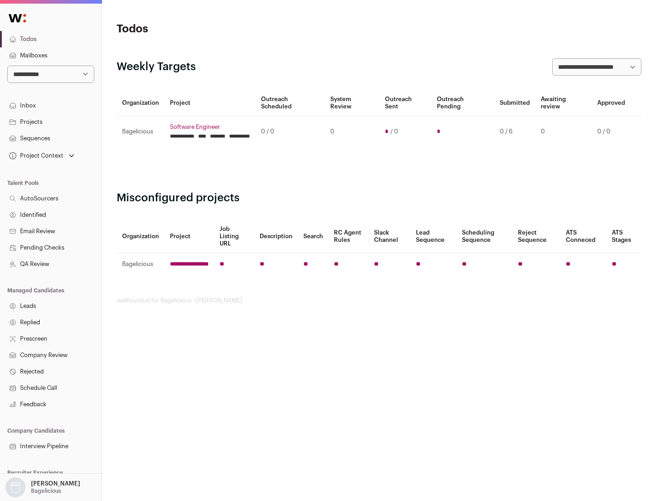 The image size is (656, 501). What do you see at coordinates (210, 127) in the screenshot?
I see `a: Software Engineer` at bounding box center [210, 127].